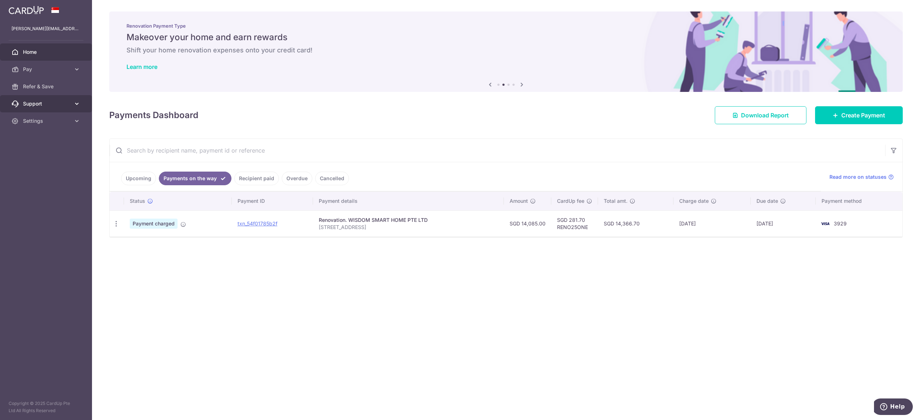 Image resolution: width=920 pixels, height=420 pixels. Describe the element at coordinates (138, 179) in the screenshot. I see `a: Upcoming` at that location.